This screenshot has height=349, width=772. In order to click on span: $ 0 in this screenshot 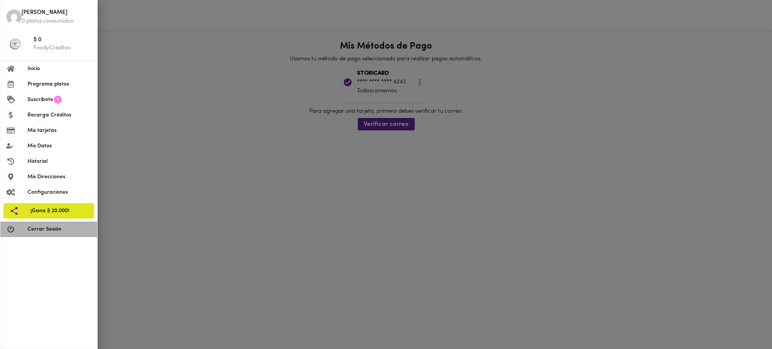, I will do `click(62, 40)`.